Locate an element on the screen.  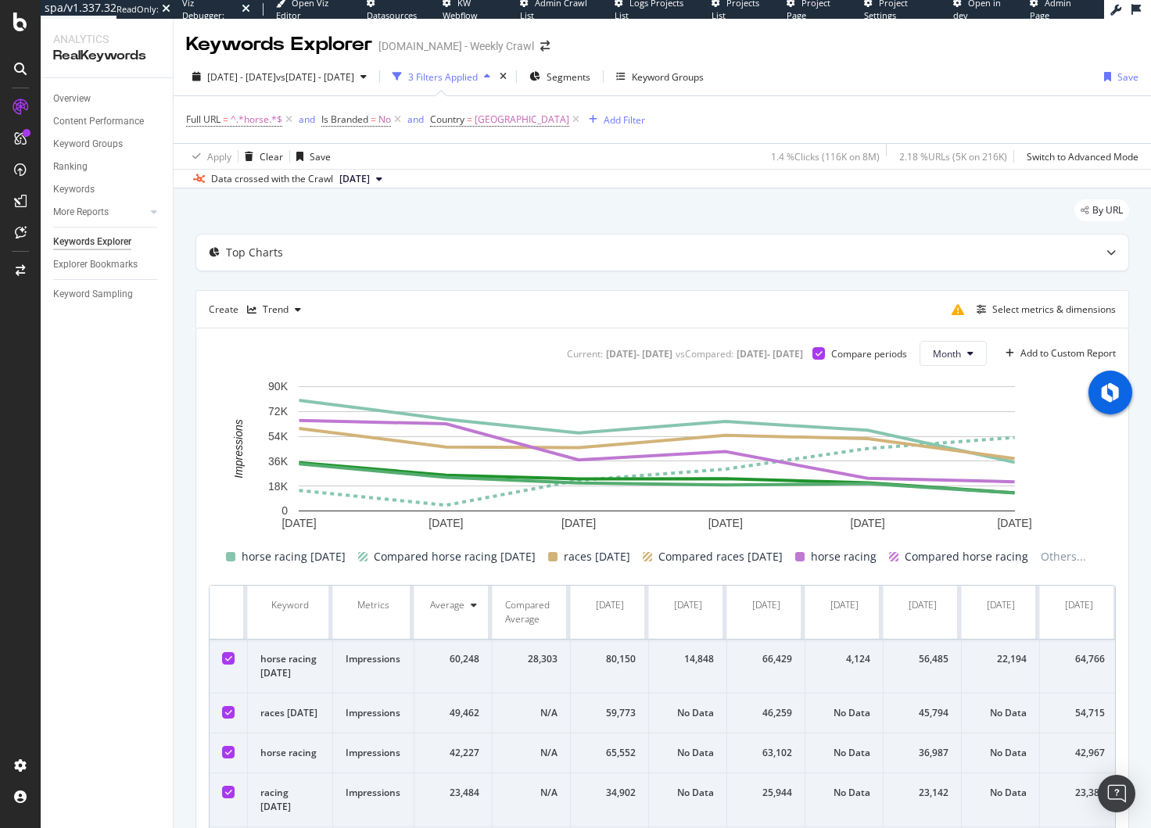
span: No is located at coordinates (385, 120).